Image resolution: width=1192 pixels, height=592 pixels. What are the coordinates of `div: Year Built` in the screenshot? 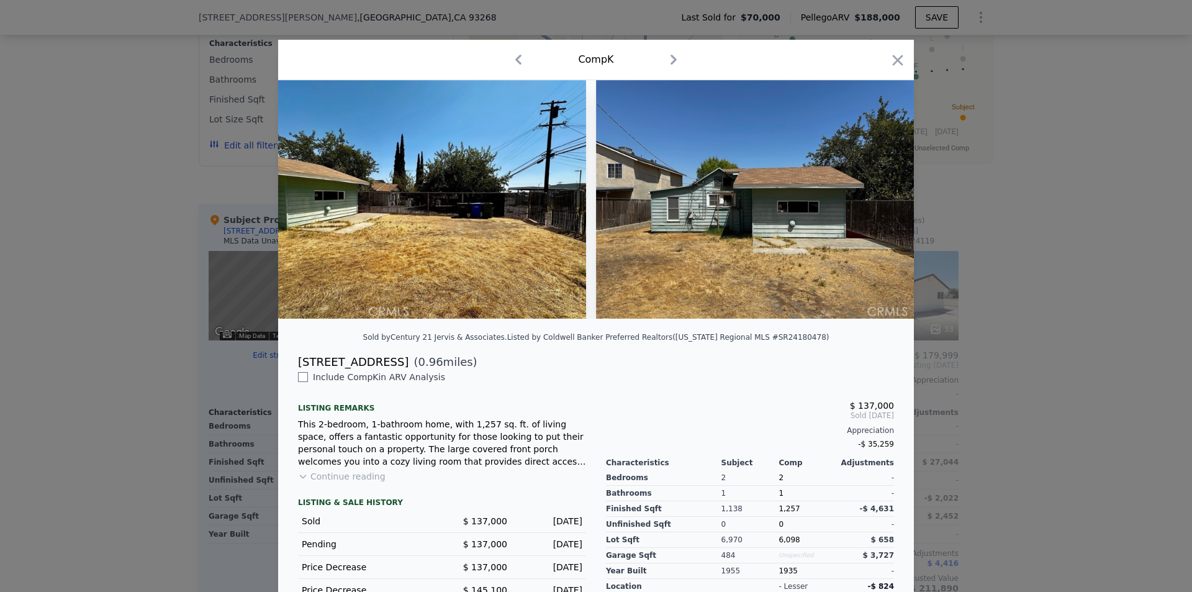 It's located at (664, 571).